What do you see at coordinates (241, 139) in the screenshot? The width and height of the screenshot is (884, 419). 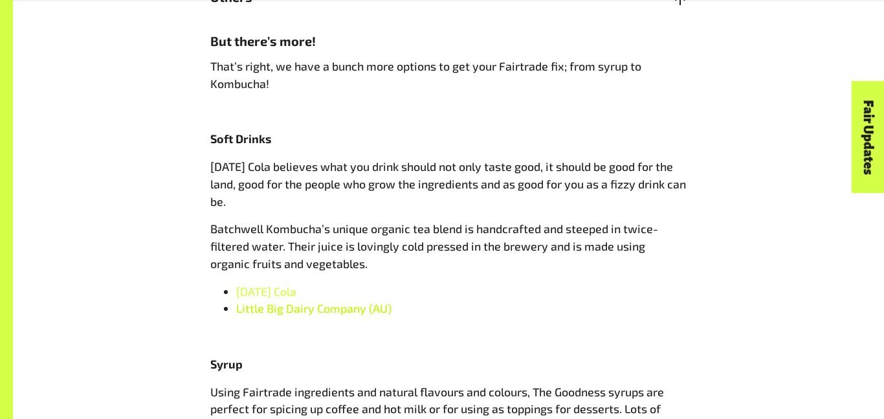 I see `b: Soft Drinks` at bounding box center [241, 139].